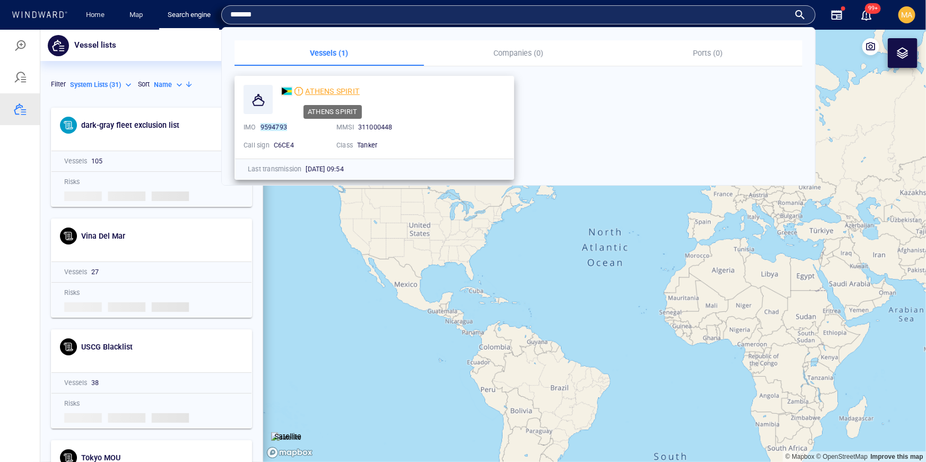 Image resolution: width=926 pixels, height=462 pixels. I want to click on span: 99+, so click(873, 8).